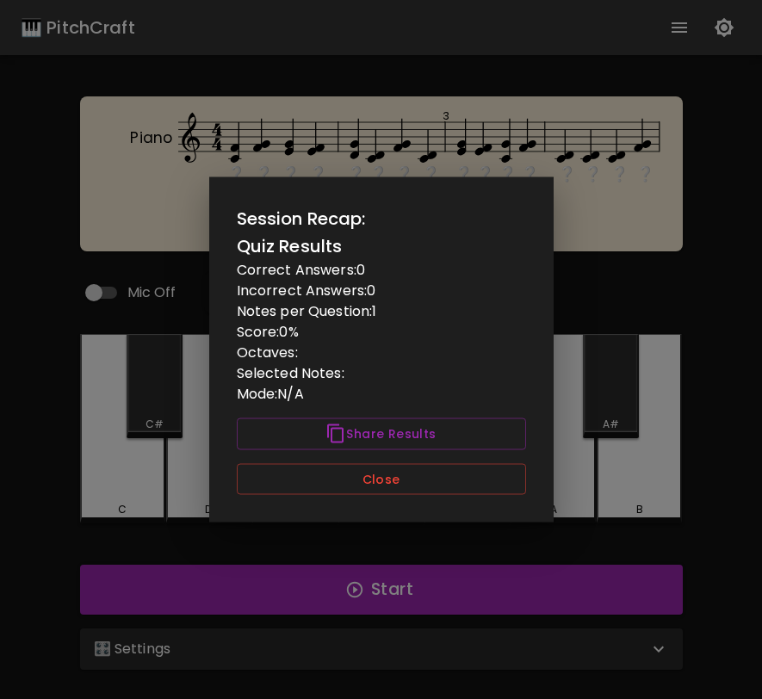  Describe the element at coordinates (381, 332) in the screenshot. I see `p: Score: 0 %` at that location.